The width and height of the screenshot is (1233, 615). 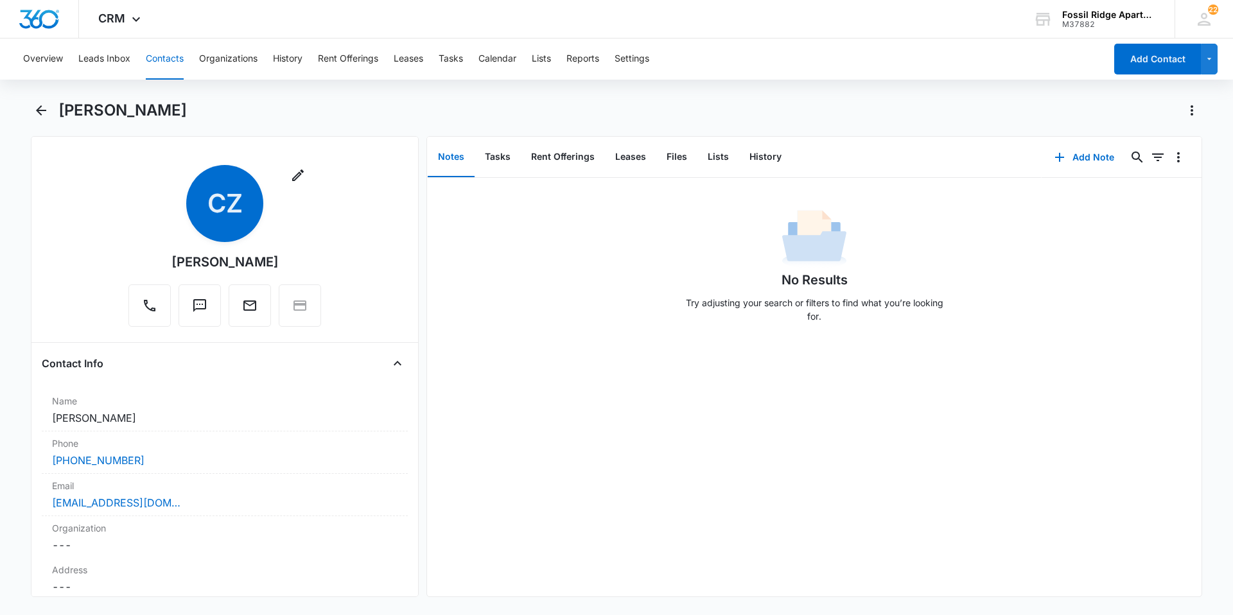 What do you see at coordinates (43, 59) in the screenshot?
I see `button: Overview` at bounding box center [43, 59].